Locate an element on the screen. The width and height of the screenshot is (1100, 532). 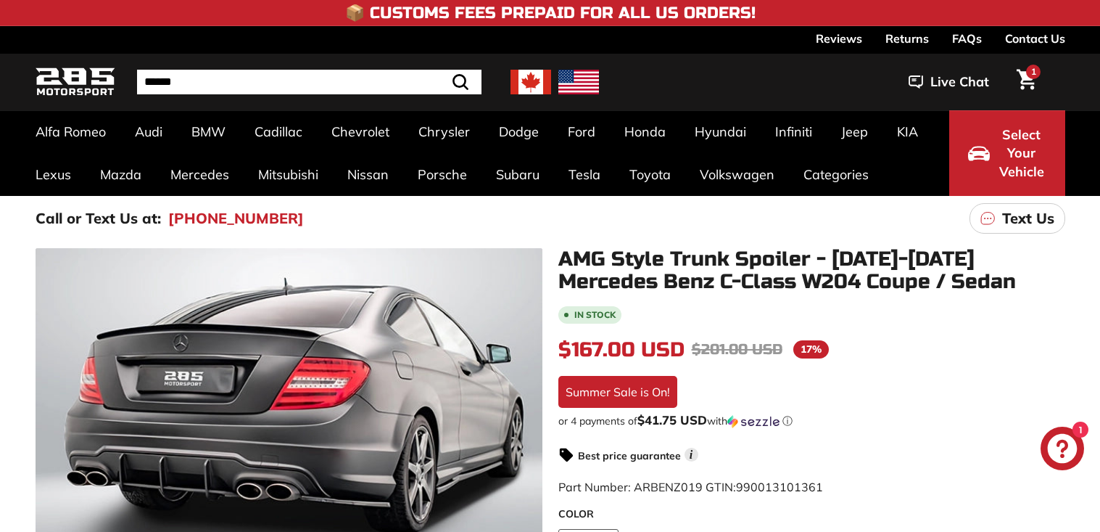
a: Alfa Romeo is located at coordinates (70, 131).